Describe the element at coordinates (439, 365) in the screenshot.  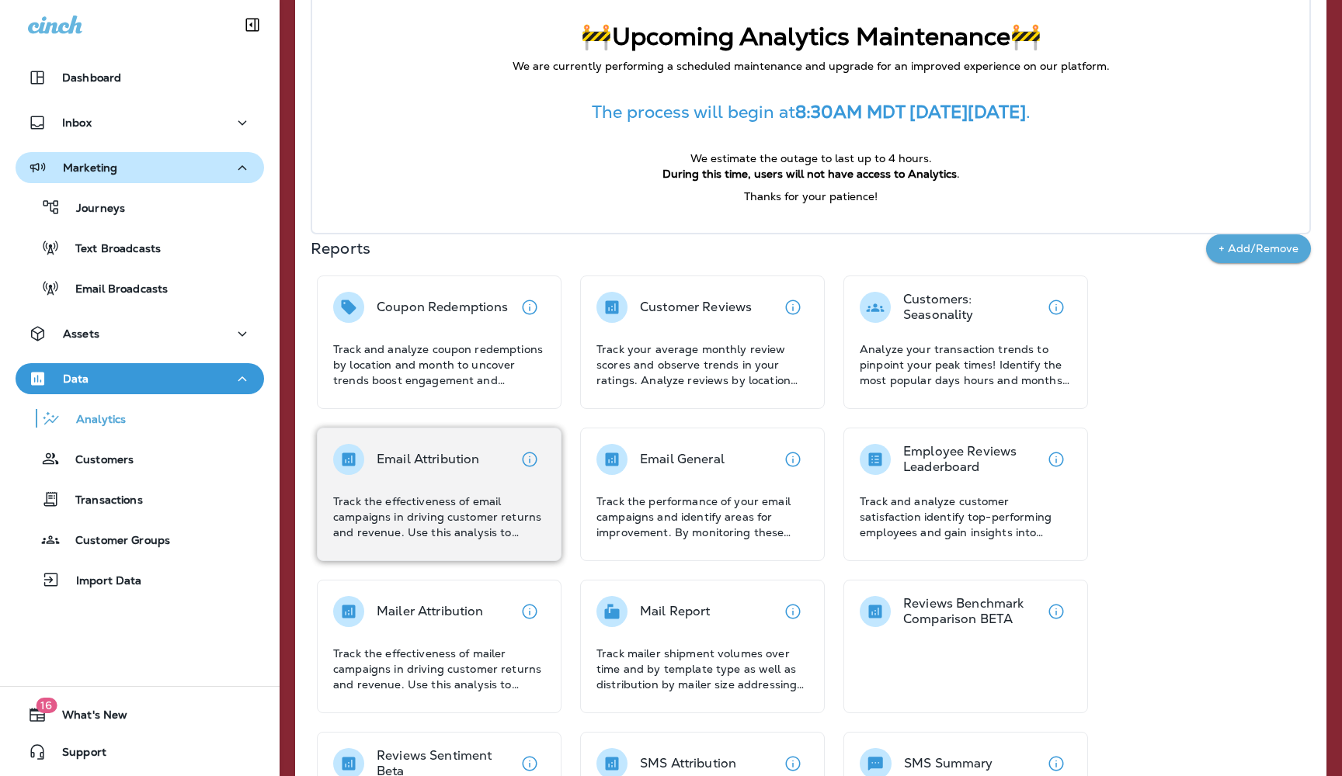
I see `p: Track and analyze coupon redemptions by location and month to uncover trends boost engagement and...` at that location.